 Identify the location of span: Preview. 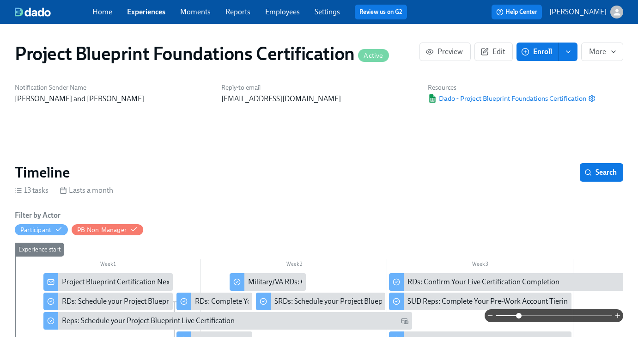
(445, 52).